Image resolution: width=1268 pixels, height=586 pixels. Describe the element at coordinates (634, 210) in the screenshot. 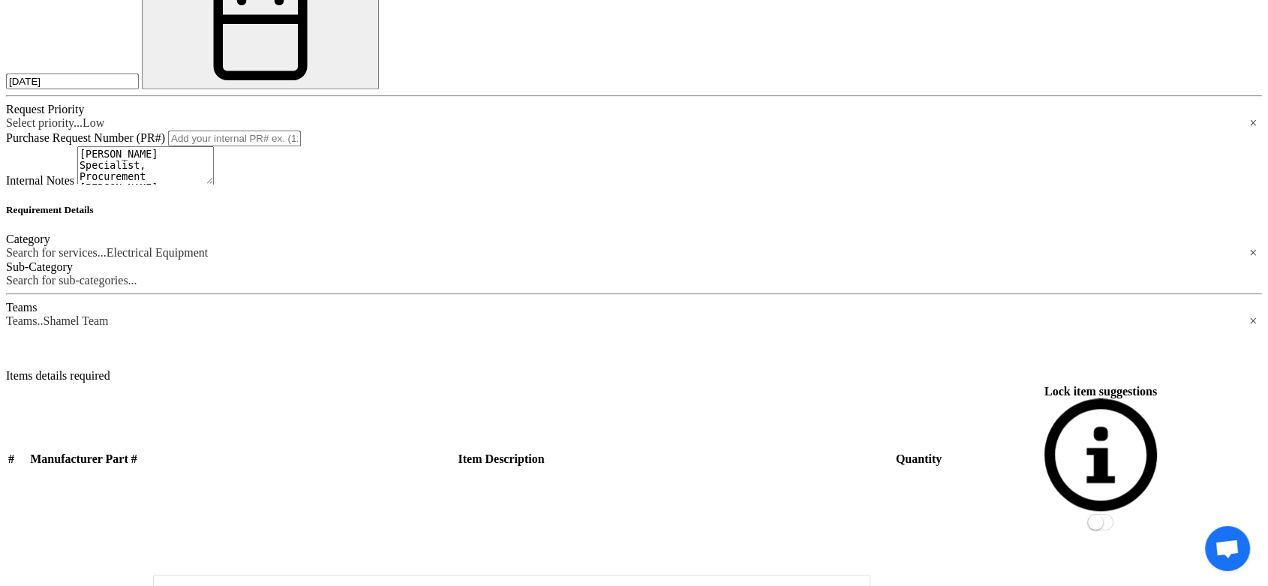

I see `h5: Requirement Details` at that location.